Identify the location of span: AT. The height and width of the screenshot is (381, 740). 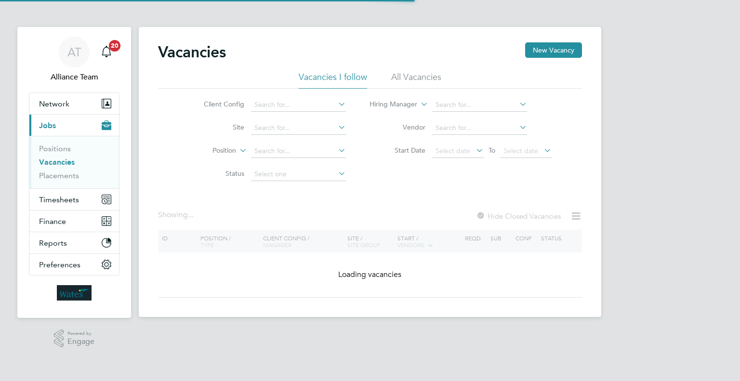
(74, 52).